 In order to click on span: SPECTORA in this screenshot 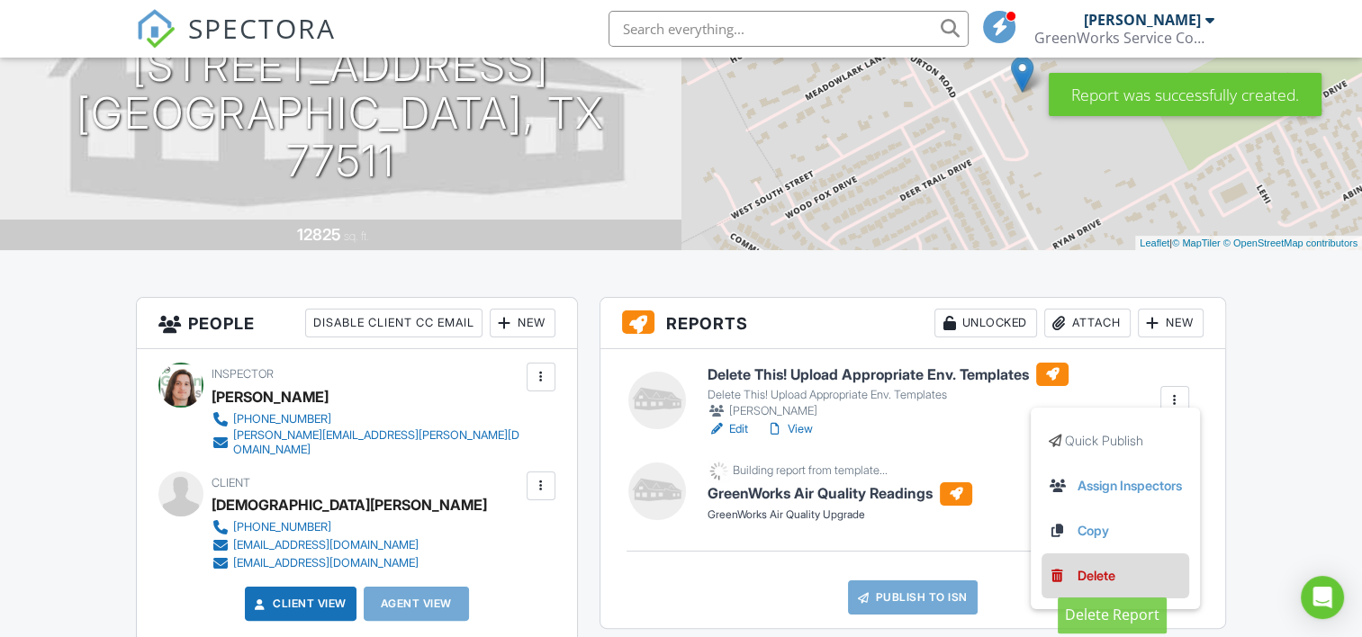, I will do `click(262, 28)`.